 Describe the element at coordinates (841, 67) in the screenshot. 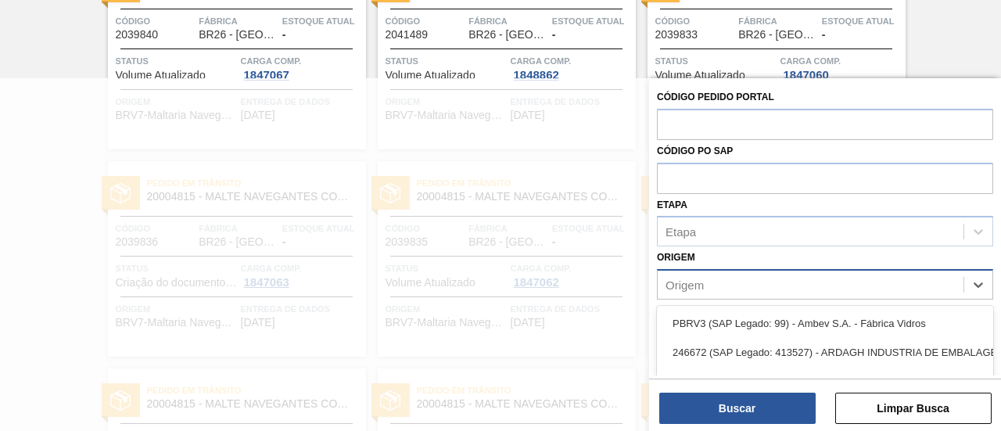

I see `a: Carga Comp.1847060` at that location.